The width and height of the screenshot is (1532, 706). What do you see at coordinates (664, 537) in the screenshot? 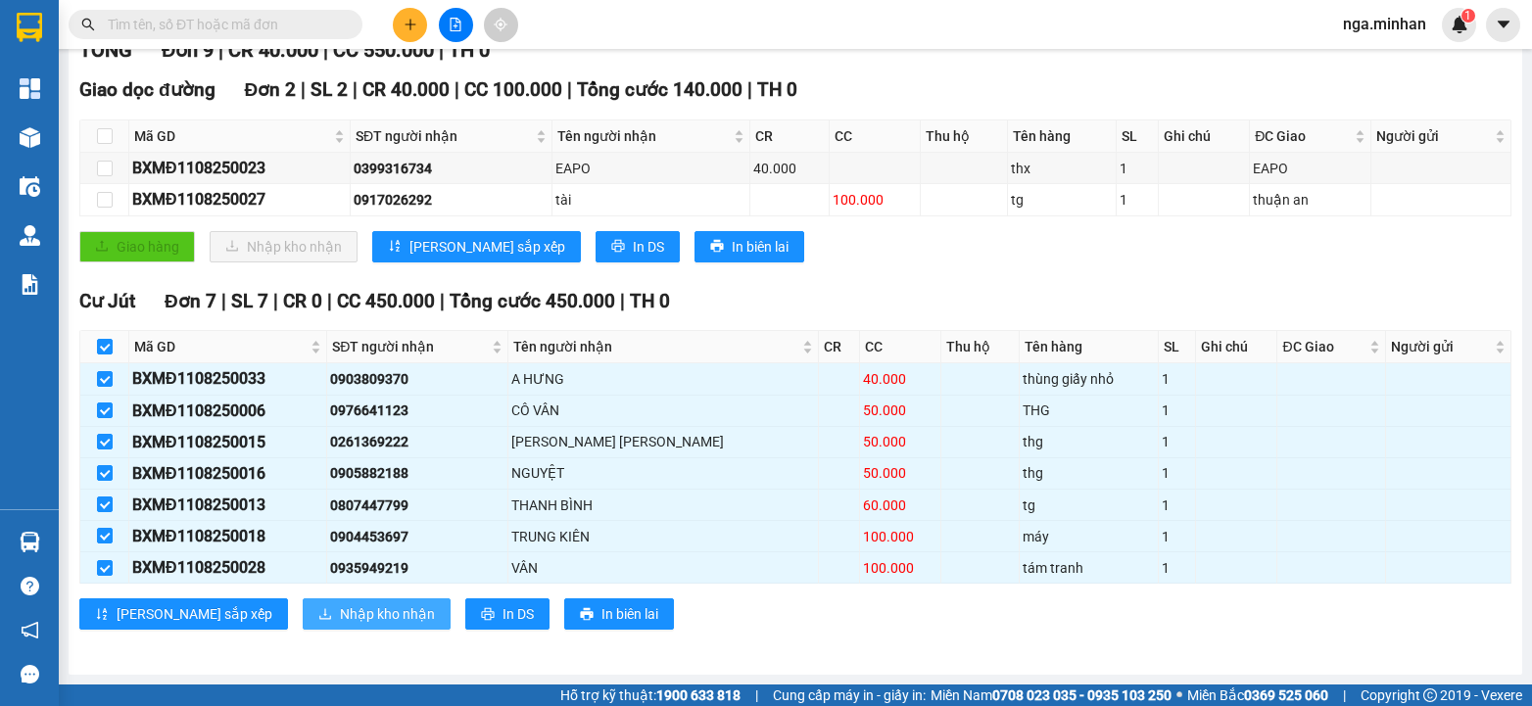
I see `td: TRUNG KIÊN` at bounding box center [664, 537].